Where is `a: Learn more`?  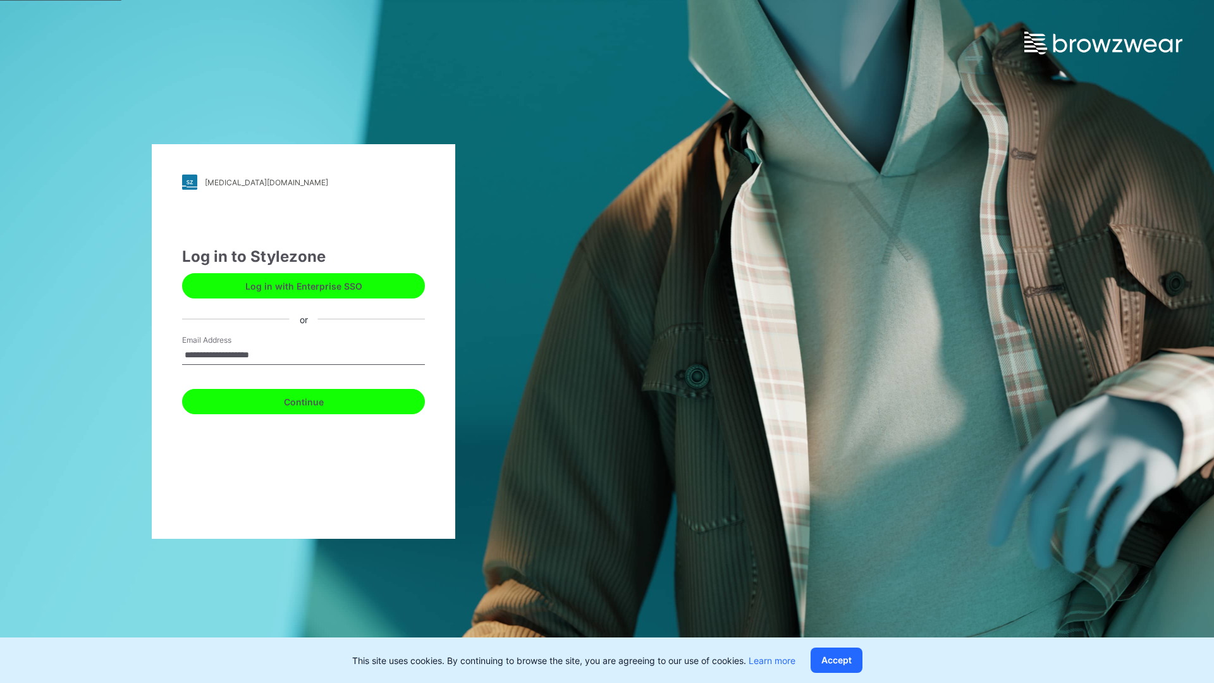
a: Learn more is located at coordinates (772, 660).